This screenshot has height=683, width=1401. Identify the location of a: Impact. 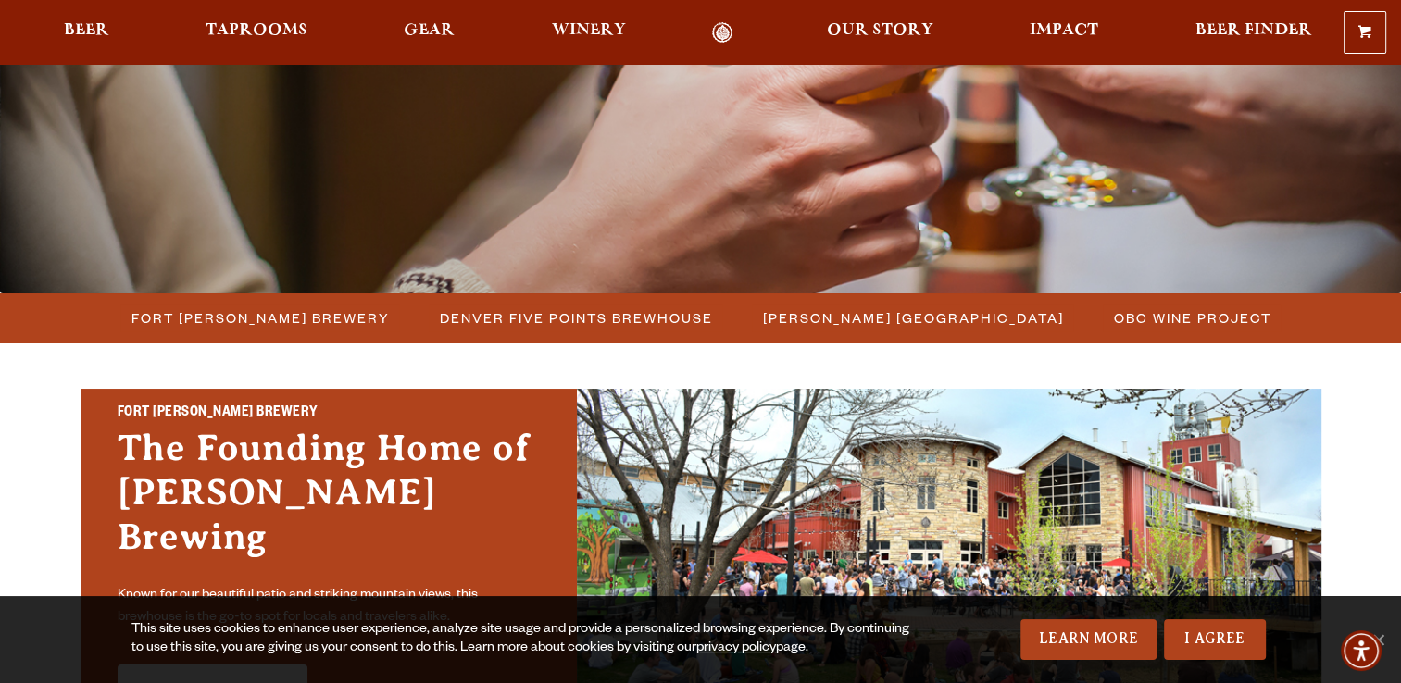
(1064, 32).